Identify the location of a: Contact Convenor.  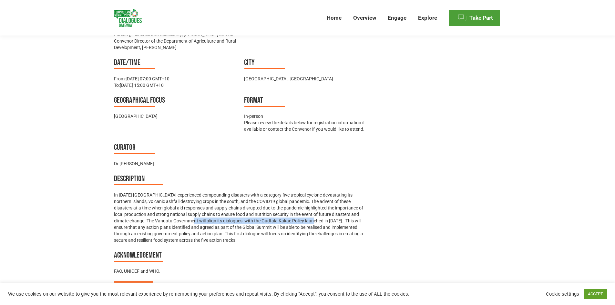
(133, 287).